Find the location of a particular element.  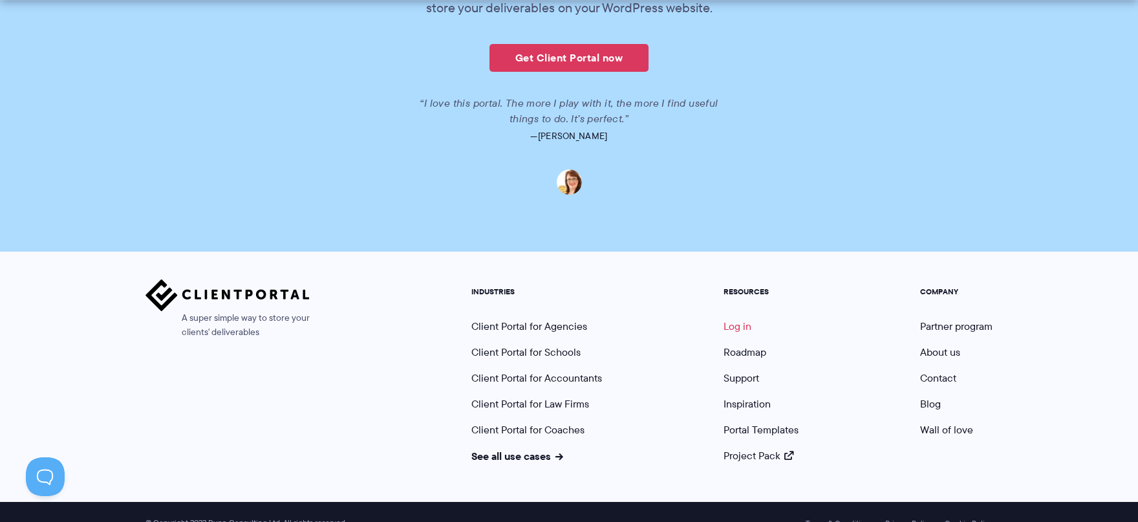

a: Roadmap is located at coordinates (745, 352).